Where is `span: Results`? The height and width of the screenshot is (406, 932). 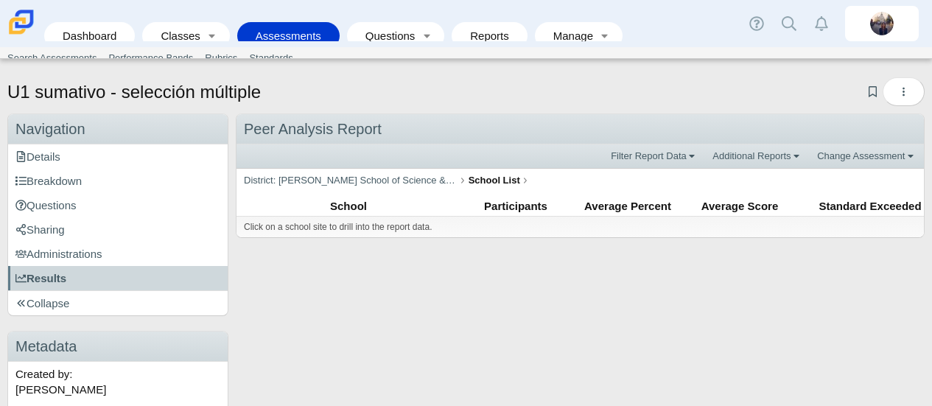 span: Results is located at coordinates (41, 278).